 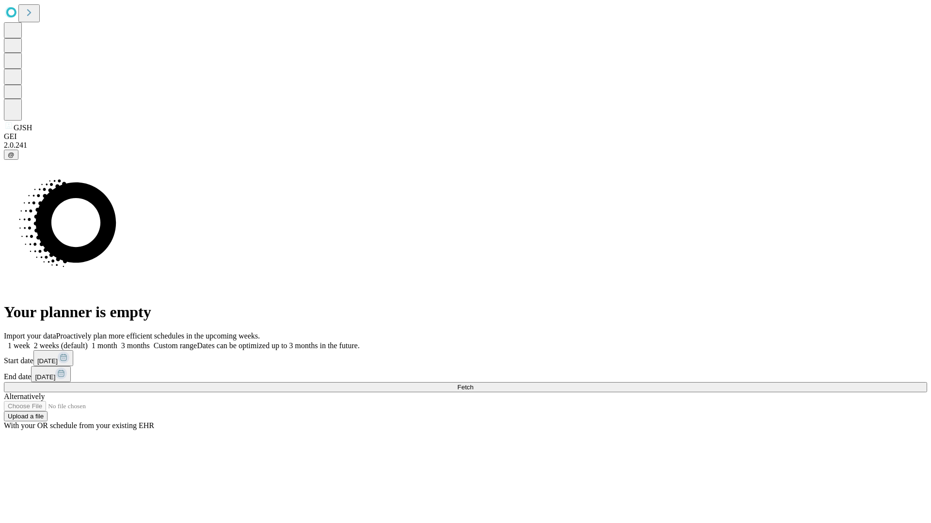 I want to click on h1: Your planner is empty, so click(x=465, y=312).